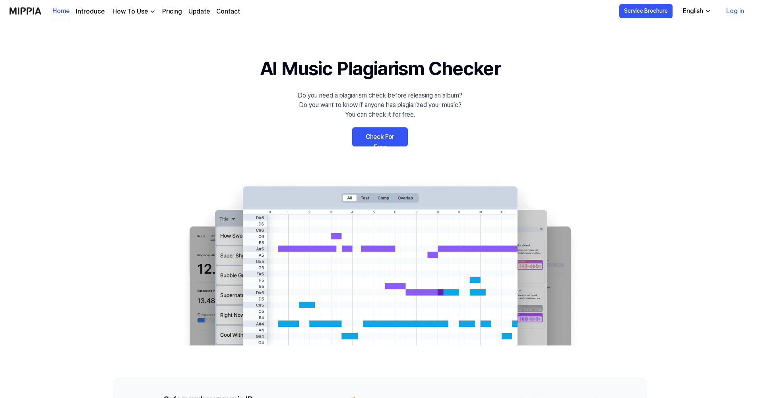 The width and height of the screenshot is (760, 398). What do you see at coordinates (130, 12) in the screenshot?
I see `div: How To Use` at bounding box center [130, 12].